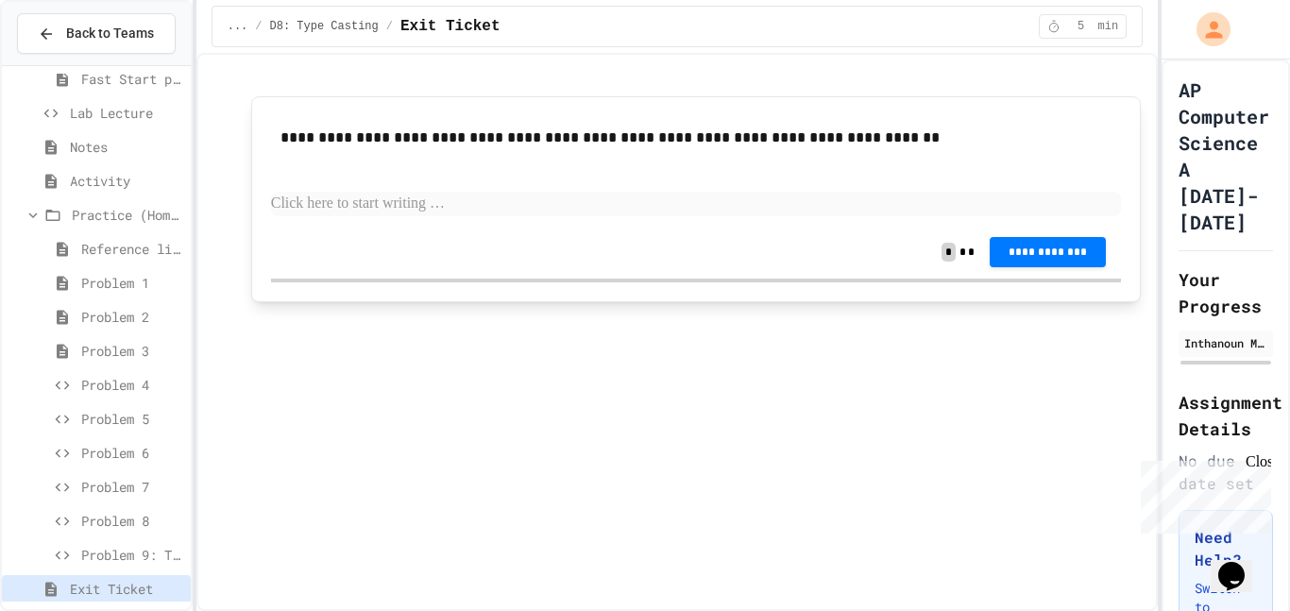 Image resolution: width=1290 pixels, height=611 pixels. What do you see at coordinates (324, 26) in the screenshot?
I see `span: D8: Type Casting` at bounding box center [324, 26].